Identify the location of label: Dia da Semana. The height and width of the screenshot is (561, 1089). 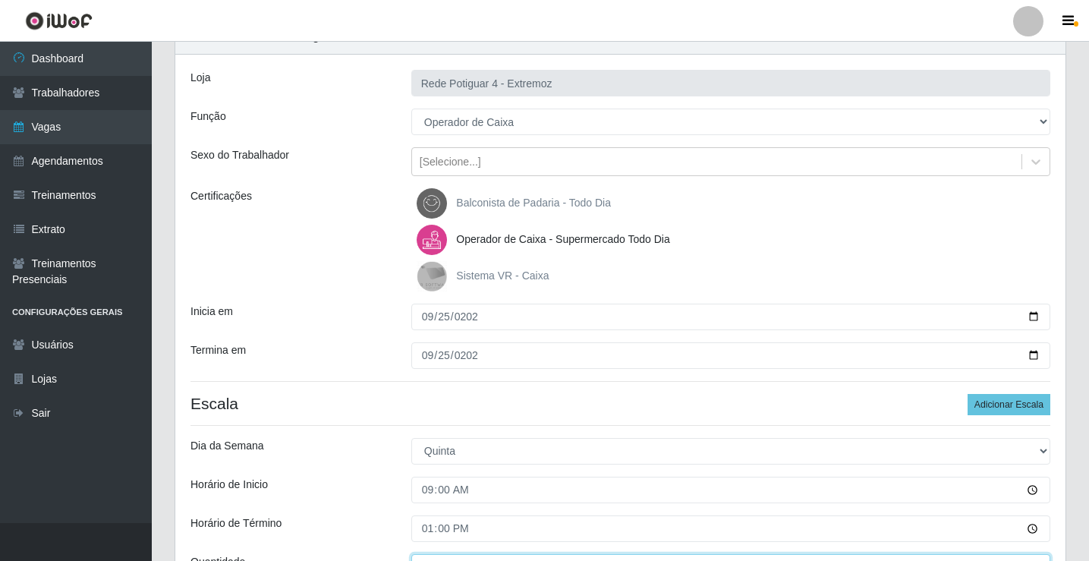
(227, 446).